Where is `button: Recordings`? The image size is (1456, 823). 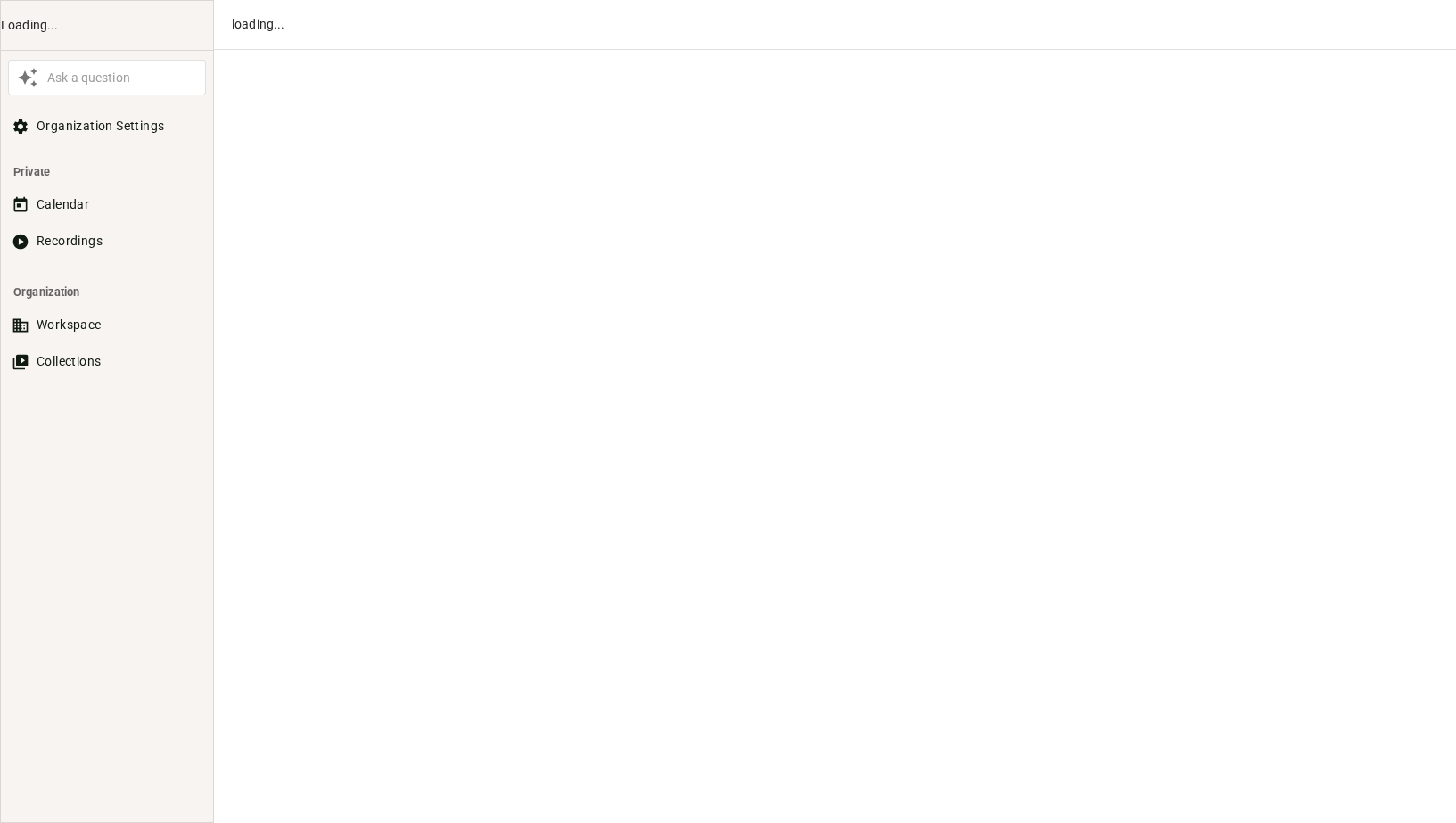 button: Recordings is located at coordinates (107, 240).